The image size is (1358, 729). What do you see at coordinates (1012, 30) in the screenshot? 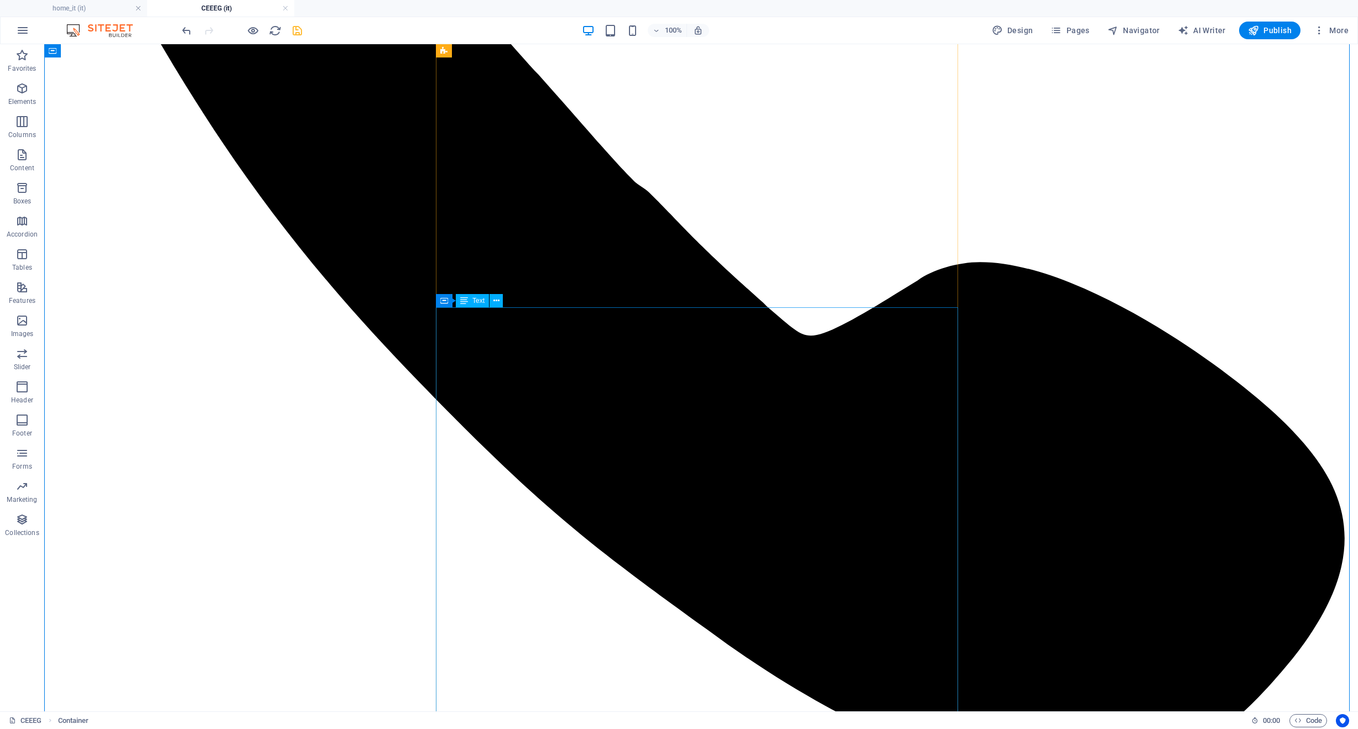
I see `span: Design` at bounding box center [1012, 30].